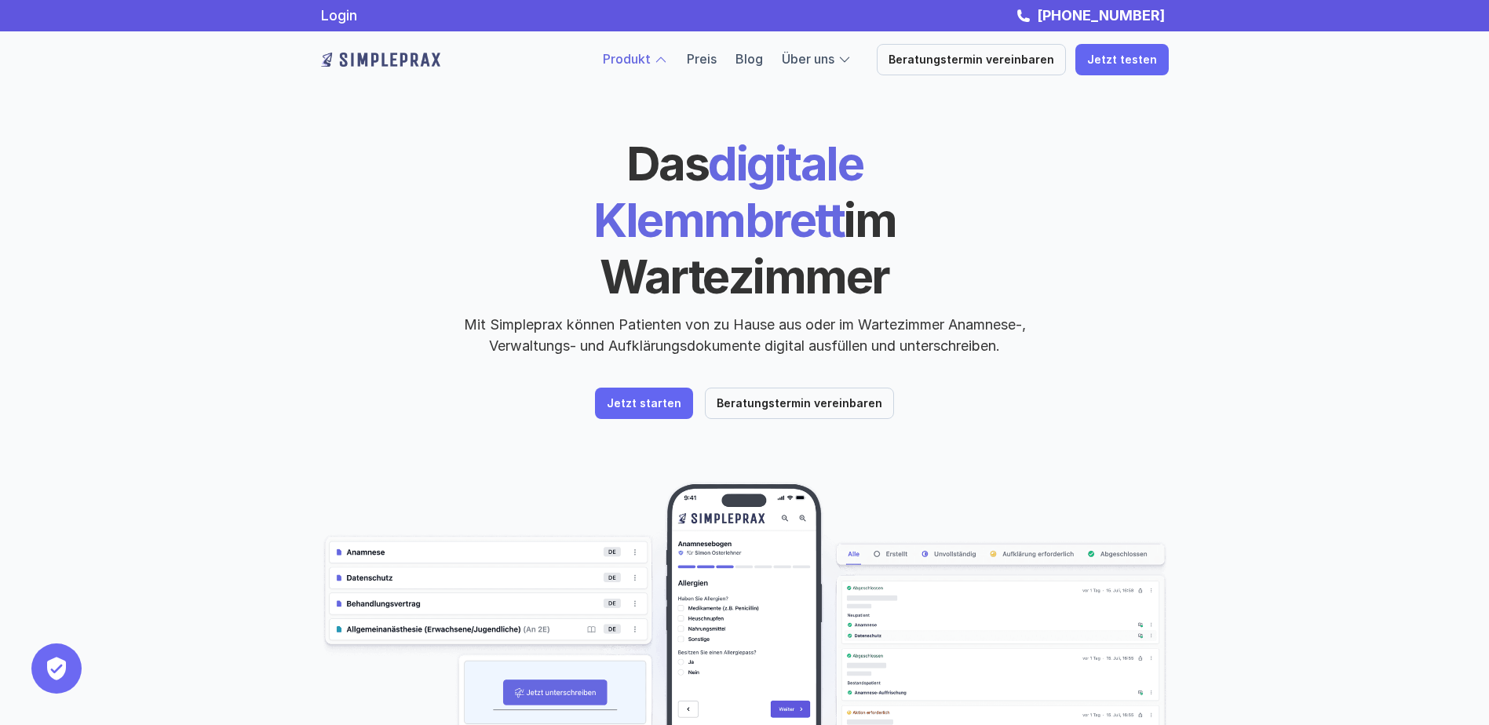  What do you see at coordinates (702, 59) in the screenshot?
I see `a: Preis` at bounding box center [702, 59].